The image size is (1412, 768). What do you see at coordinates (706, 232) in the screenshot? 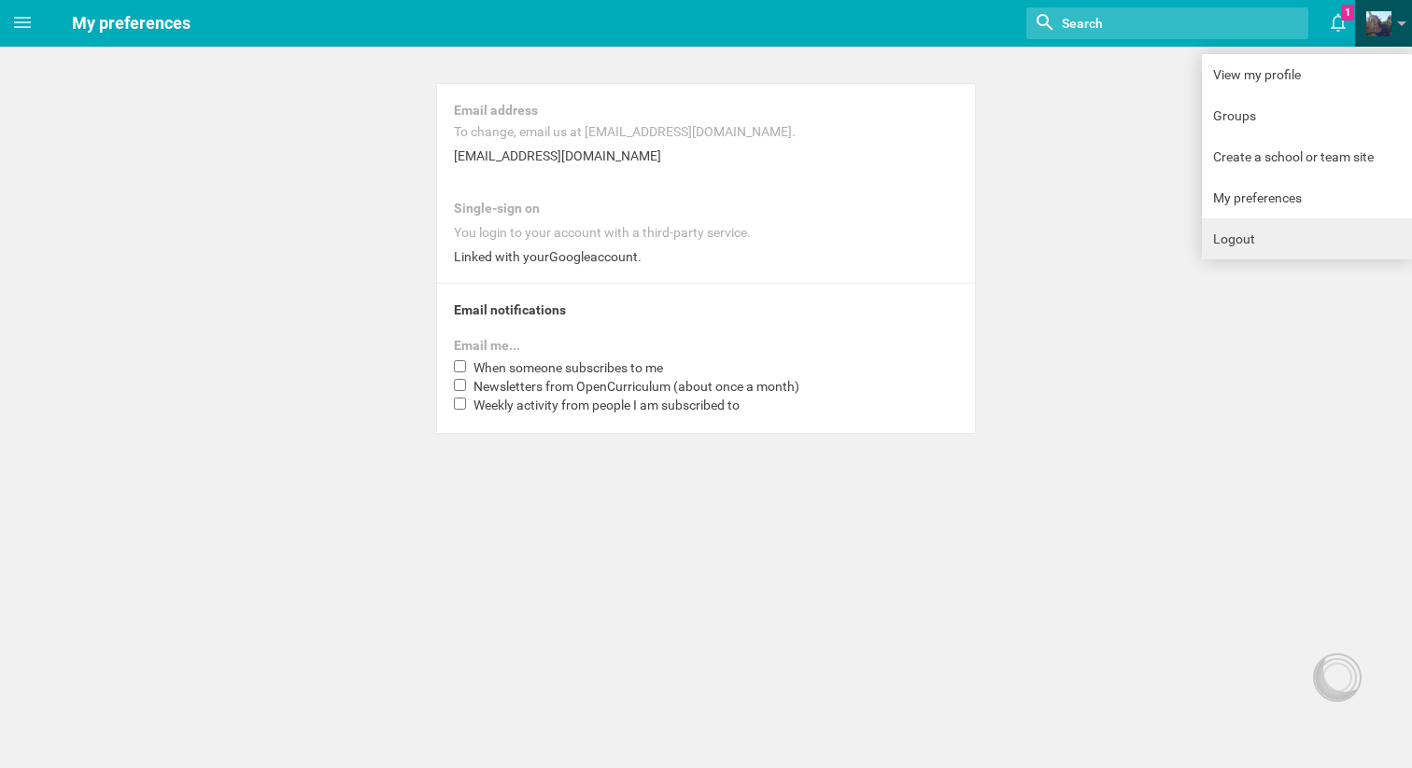
I see `div: You login to your account with a third-party service.` at bounding box center [706, 232].